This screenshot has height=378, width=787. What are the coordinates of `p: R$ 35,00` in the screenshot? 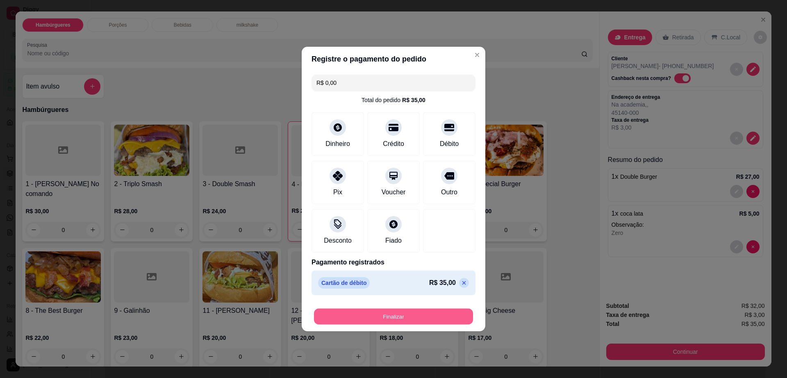 It's located at (442, 283).